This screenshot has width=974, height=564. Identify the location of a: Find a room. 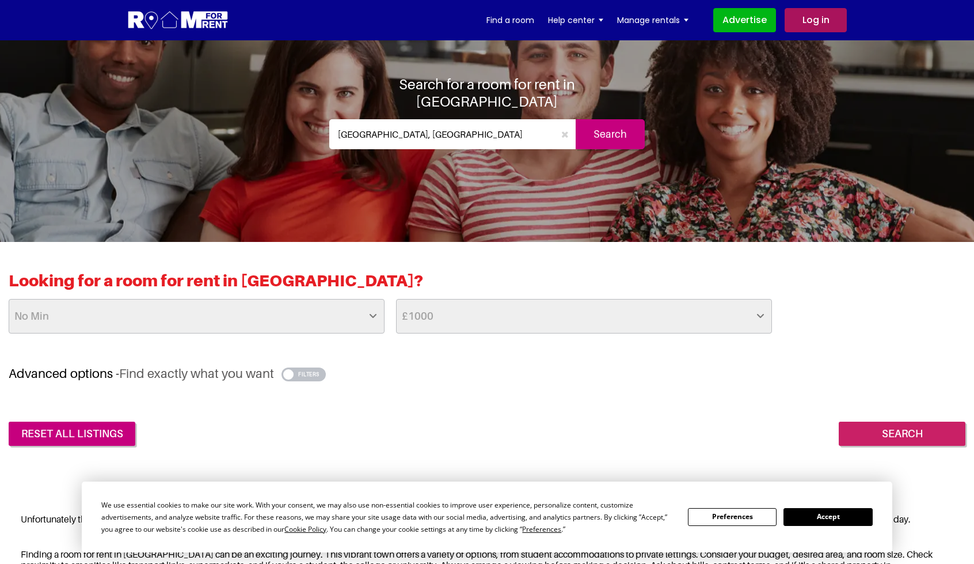
(510, 20).